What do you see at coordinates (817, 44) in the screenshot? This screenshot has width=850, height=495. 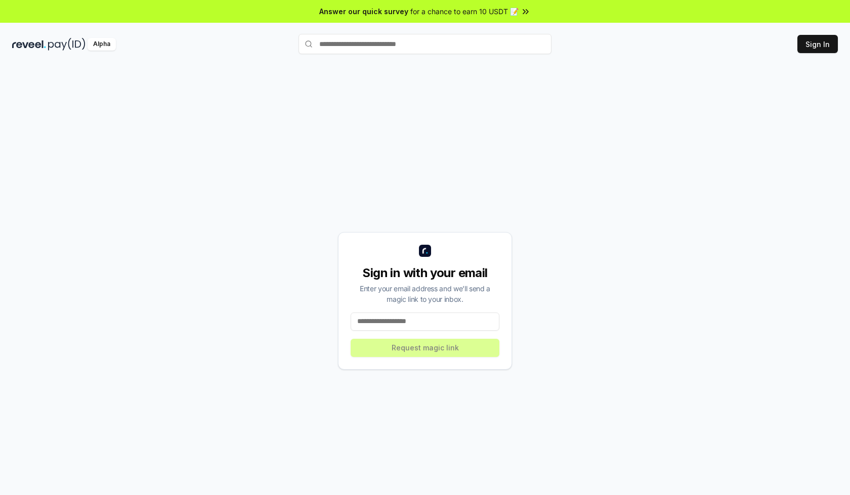 I see `button: Sign In` at bounding box center [817, 44].